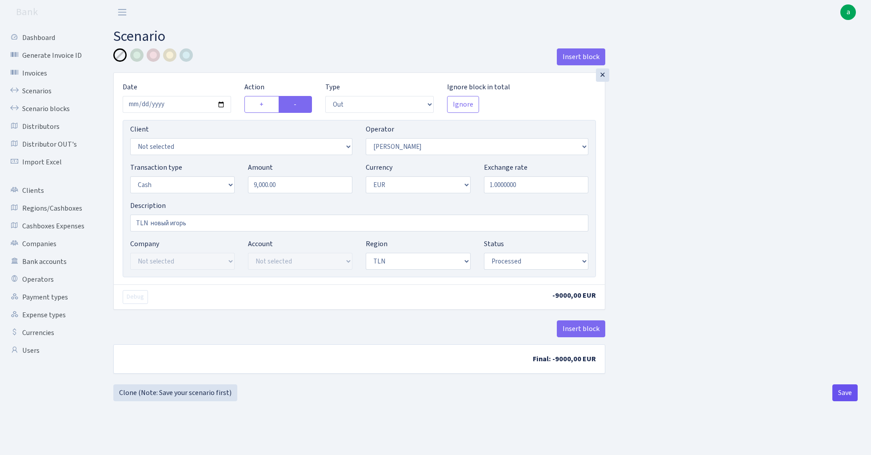 The height and width of the screenshot is (455, 871). What do you see at coordinates (564, 359) in the screenshot?
I see `span: Final: -9000,00 EUR` at bounding box center [564, 359].